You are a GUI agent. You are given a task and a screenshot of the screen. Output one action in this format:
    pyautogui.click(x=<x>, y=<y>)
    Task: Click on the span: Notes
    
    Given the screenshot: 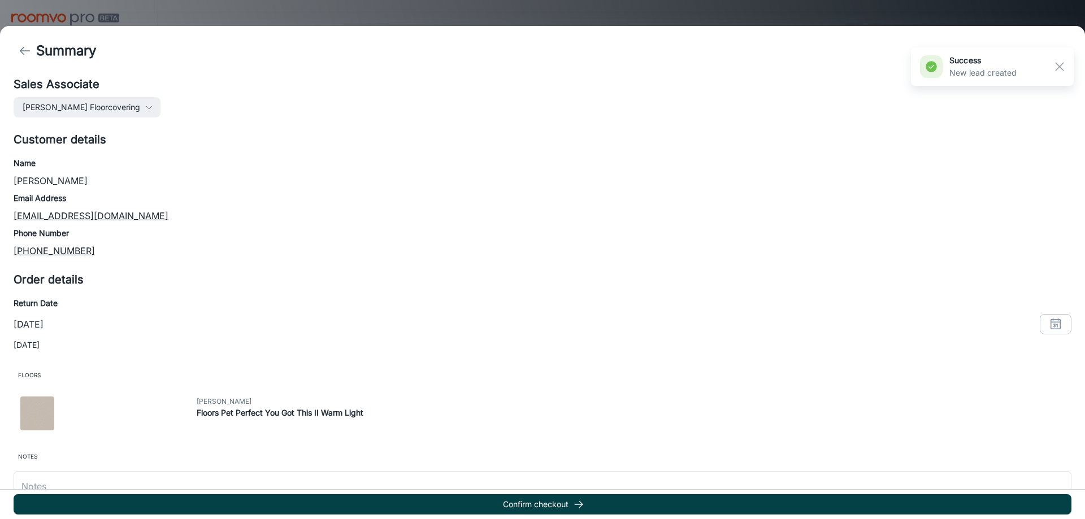 What is the action you would take?
    pyautogui.click(x=542, y=457)
    